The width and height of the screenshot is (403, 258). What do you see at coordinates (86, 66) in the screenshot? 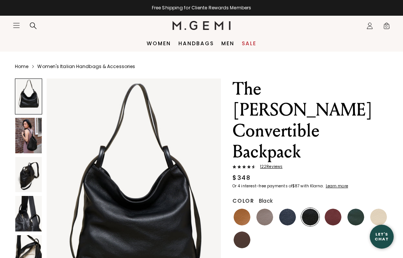
I see `a: Women's Italian Handbags & Accessories` at bounding box center [86, 66].